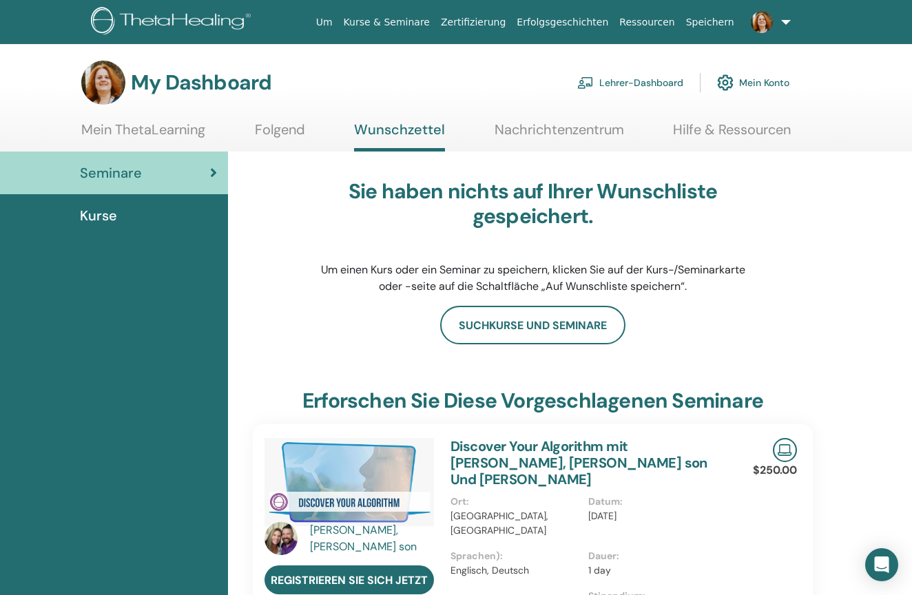 This screenshot has height=595, width=912. Describe the element at coordinates (653, 501) in the screenshot. I see `p: Datum :` at that location.